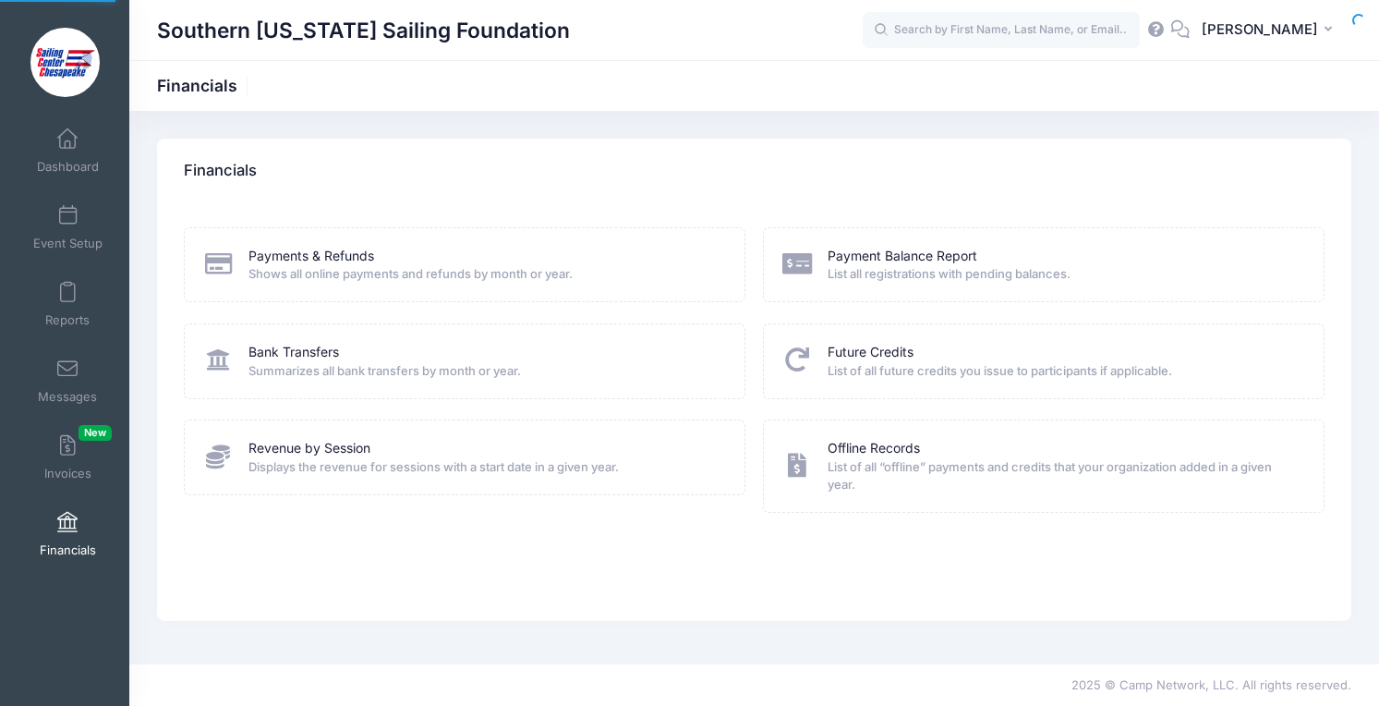  I want to click on a: Messages, so click(67, 381).